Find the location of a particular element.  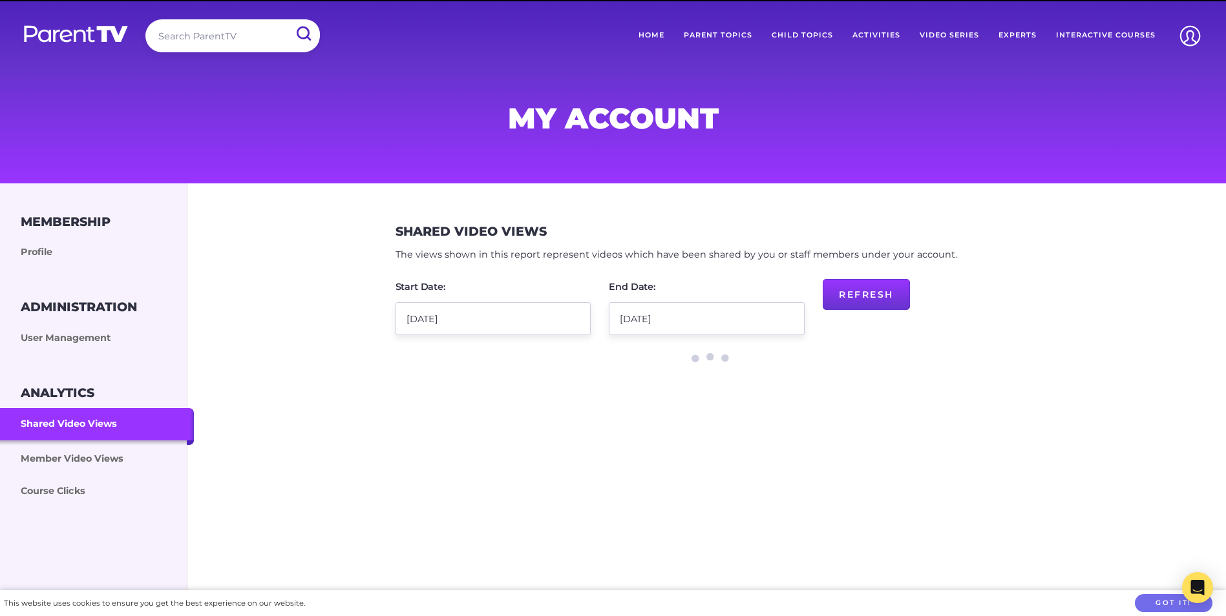

h3: Analytics is located at coordinates (58, 393).